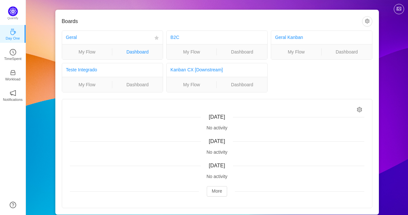 This screenshot has height=215, width=408. What do you see at coordinates (13, 52) in the screenshot?
I see `i: icon: clock-circle` at bounding box center [13, 52].